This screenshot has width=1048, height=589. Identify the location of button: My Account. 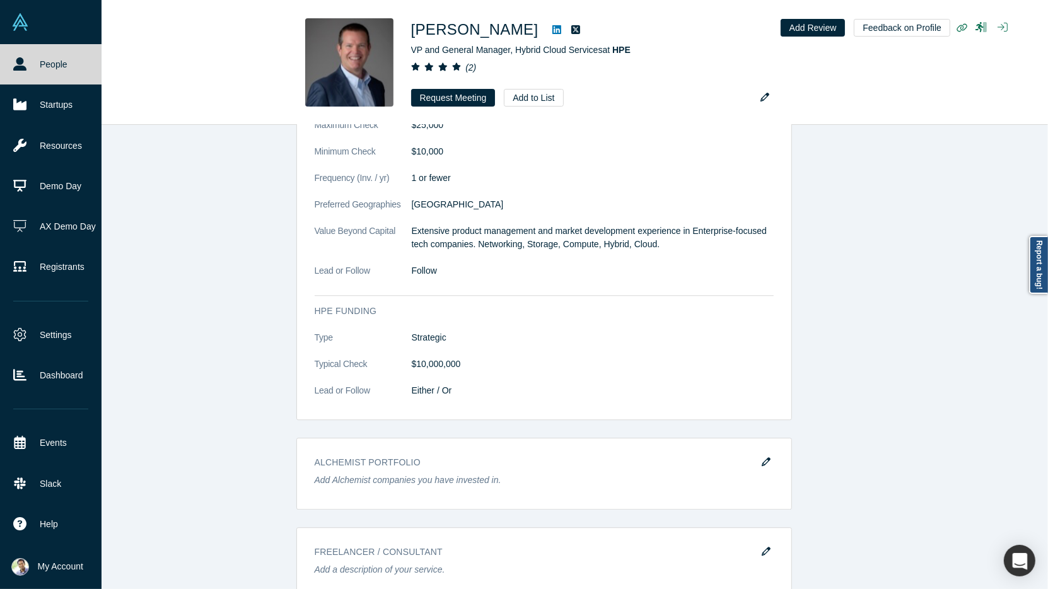
(47, 567).